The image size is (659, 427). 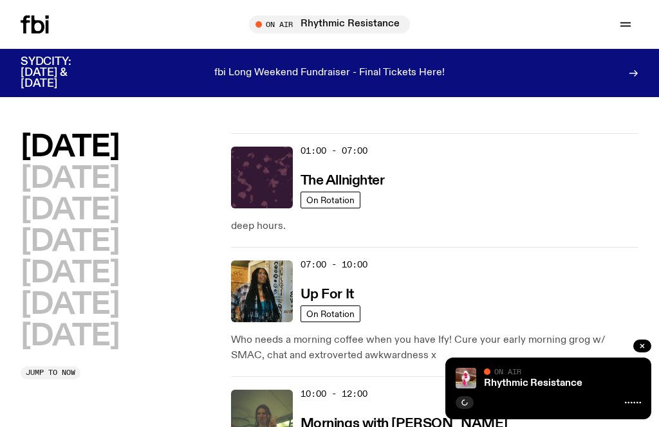 What do you see at coordinates (334, 264) in the screenshot?
I see `span: 07:00 - 10:00` at bounding box center [334, 264].